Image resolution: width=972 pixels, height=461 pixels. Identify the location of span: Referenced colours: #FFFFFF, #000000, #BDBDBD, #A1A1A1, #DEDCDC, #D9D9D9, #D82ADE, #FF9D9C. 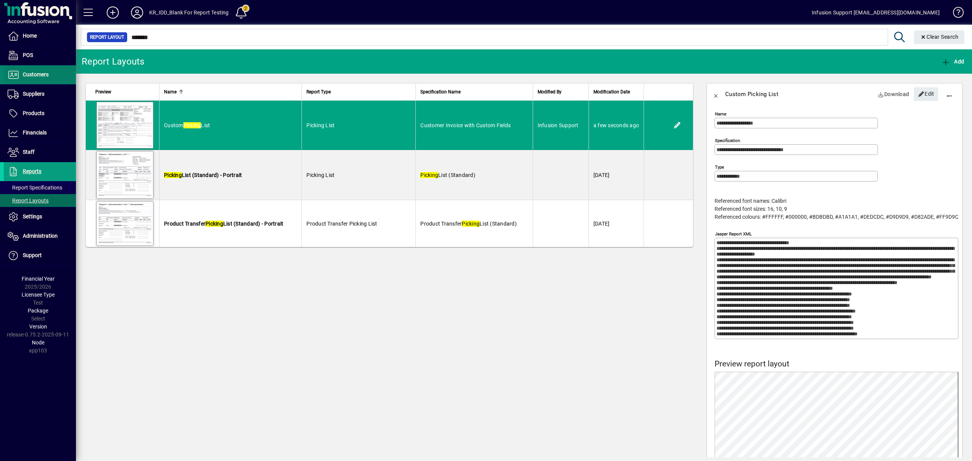
(837, 217).